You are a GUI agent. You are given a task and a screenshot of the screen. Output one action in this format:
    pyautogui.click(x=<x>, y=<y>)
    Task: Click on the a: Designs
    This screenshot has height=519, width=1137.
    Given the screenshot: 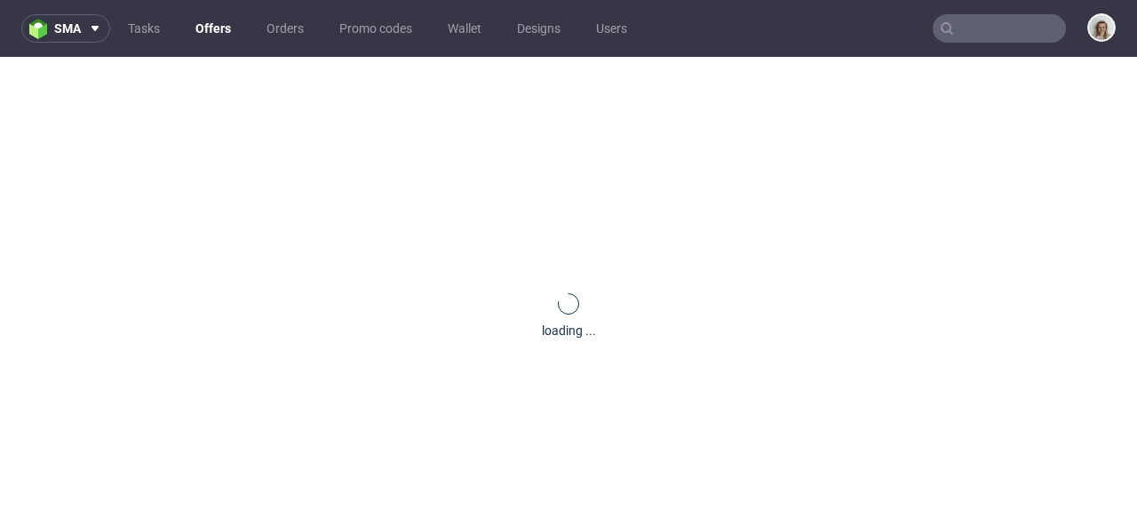 What is the action you would take?
    pyautogui.click(x=538, y=28)
    